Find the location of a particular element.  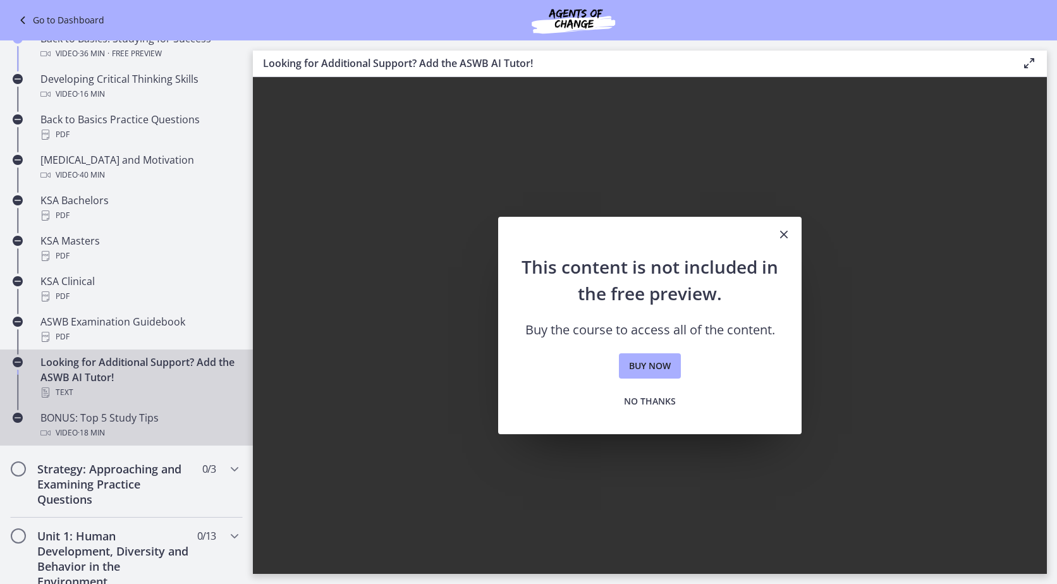

div: ASWB Examination Guidebook is located at coordinates (139, 329).